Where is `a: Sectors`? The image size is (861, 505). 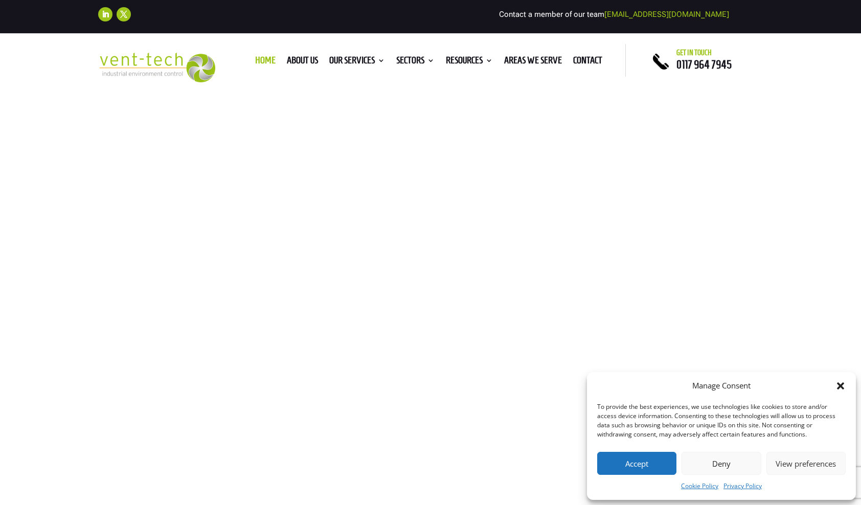
a: Sectors is located at coordinates (415, 62).